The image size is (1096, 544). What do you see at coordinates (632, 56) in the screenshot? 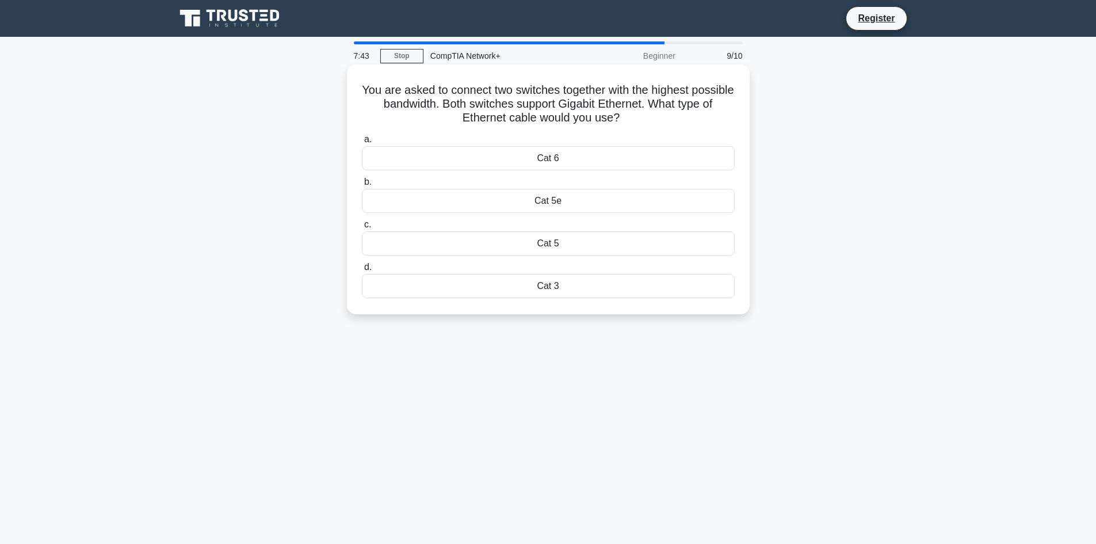
I see `div: Beginner` at bounding box center [632, 56].